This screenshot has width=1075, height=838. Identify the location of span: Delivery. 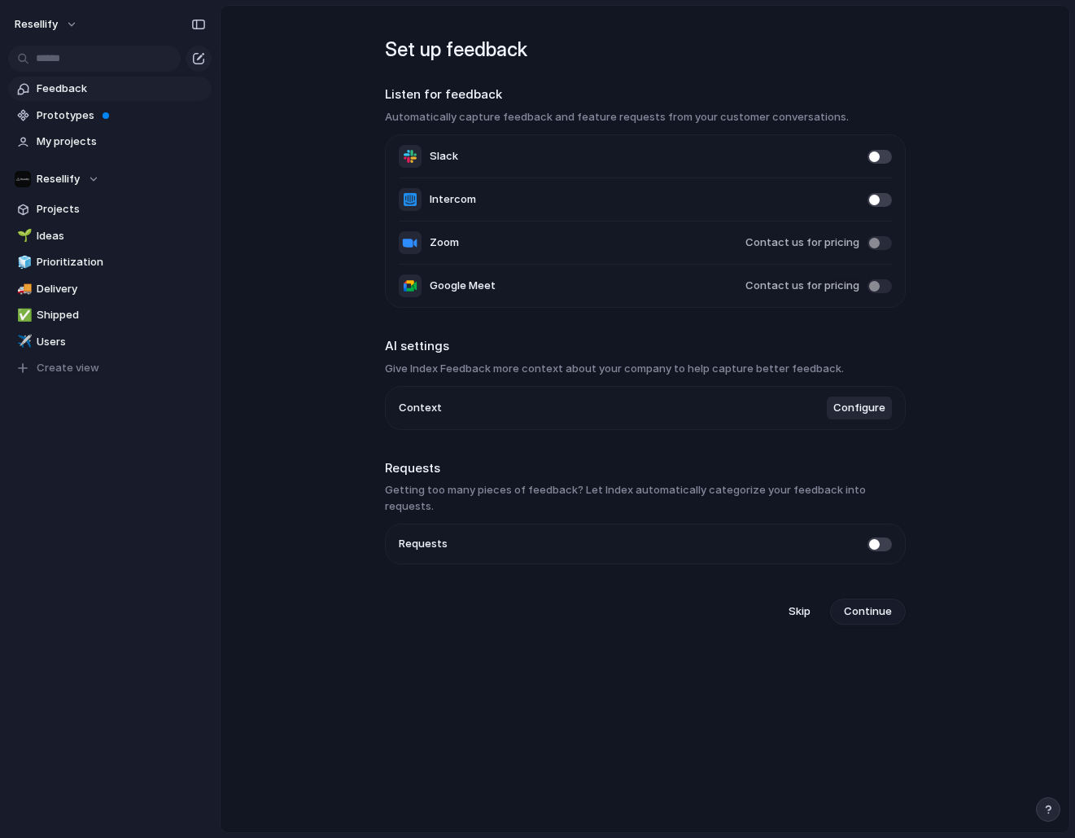
(121, 289).